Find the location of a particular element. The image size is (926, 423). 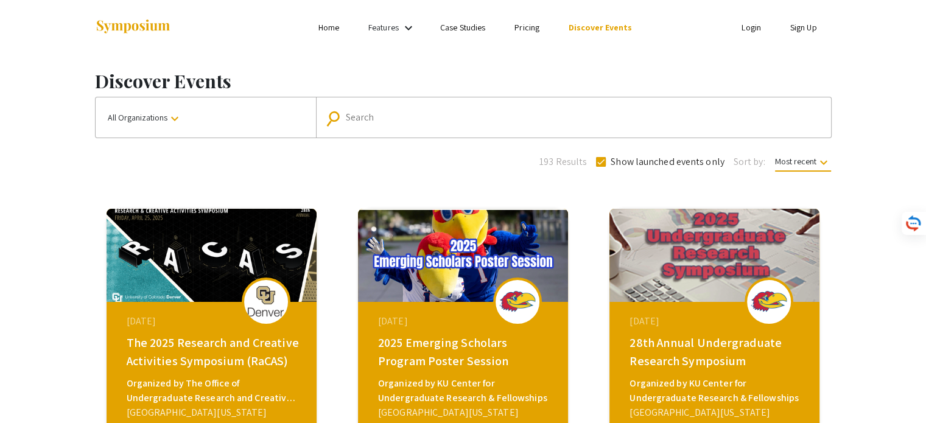

a: Pricing is located at coordinates (527, 27).